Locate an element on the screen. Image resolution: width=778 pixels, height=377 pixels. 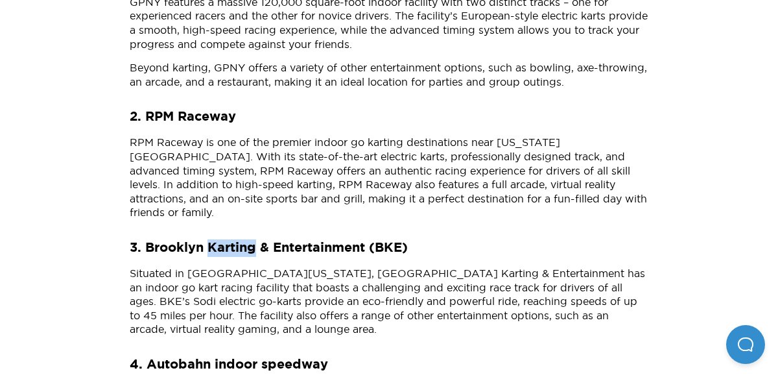
strong: 3. Brooklyn Karting & Entertainment (BKE) is located at coordinates (268, 248).